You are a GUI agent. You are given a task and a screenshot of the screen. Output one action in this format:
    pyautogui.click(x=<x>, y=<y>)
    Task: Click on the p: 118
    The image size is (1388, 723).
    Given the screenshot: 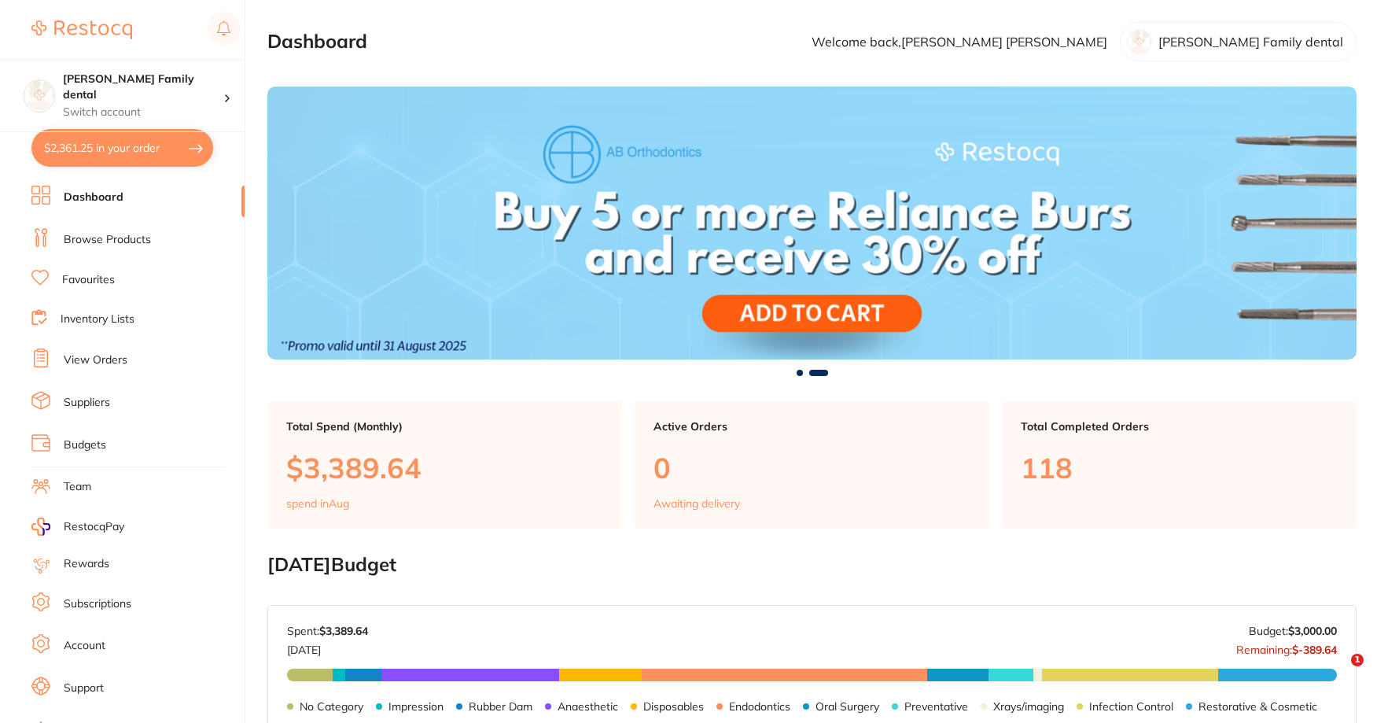 What is the action you would take?
    pyautogui.click(x=1179, y=467)
    